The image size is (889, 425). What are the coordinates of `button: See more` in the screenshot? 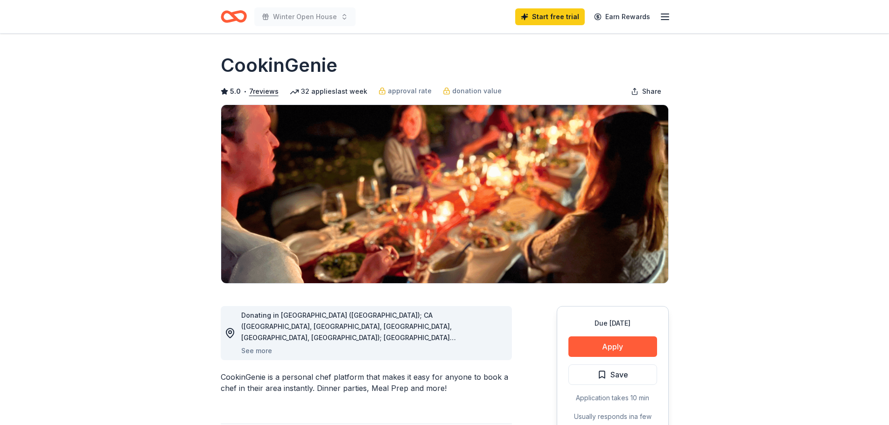 It's located at (257, 351).